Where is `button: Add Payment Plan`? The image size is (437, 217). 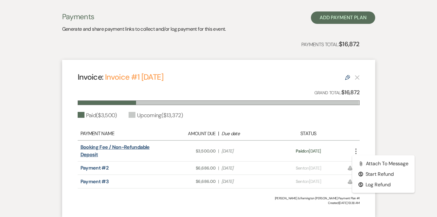 button: Add Payment Plan is located at coordinates (343, 18).